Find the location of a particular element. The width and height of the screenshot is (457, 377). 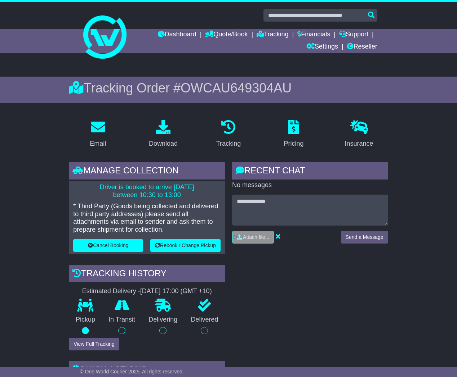

button: View Full Tracking is located at coordinates (94, 344).